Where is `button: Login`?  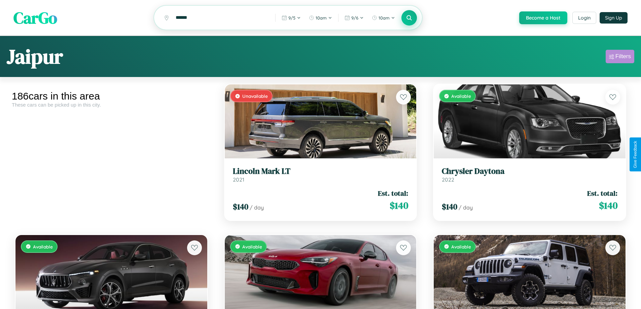
button: Login is located at coordinates (584, 18).